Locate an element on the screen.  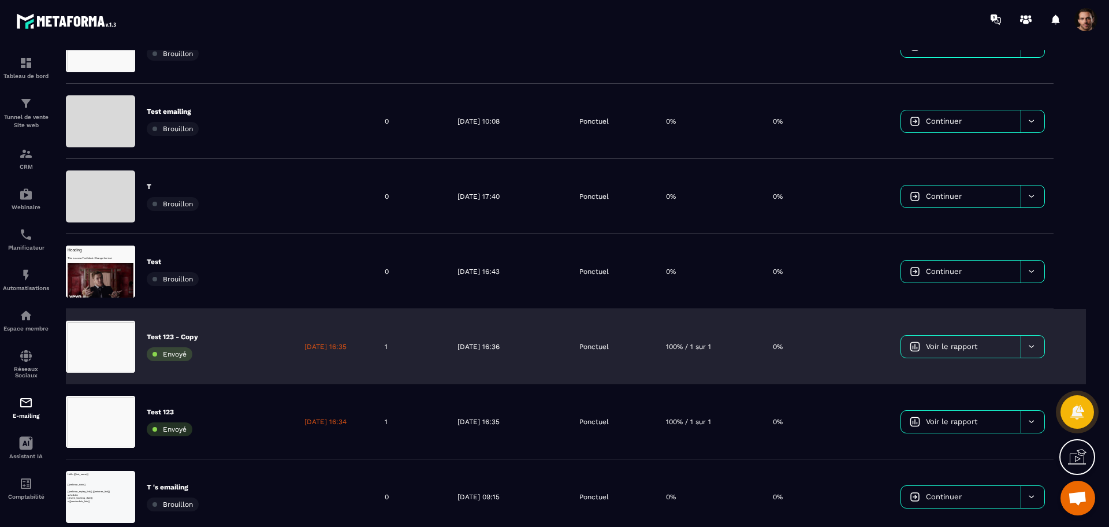
img: logo is located at coordinates (68, 21).